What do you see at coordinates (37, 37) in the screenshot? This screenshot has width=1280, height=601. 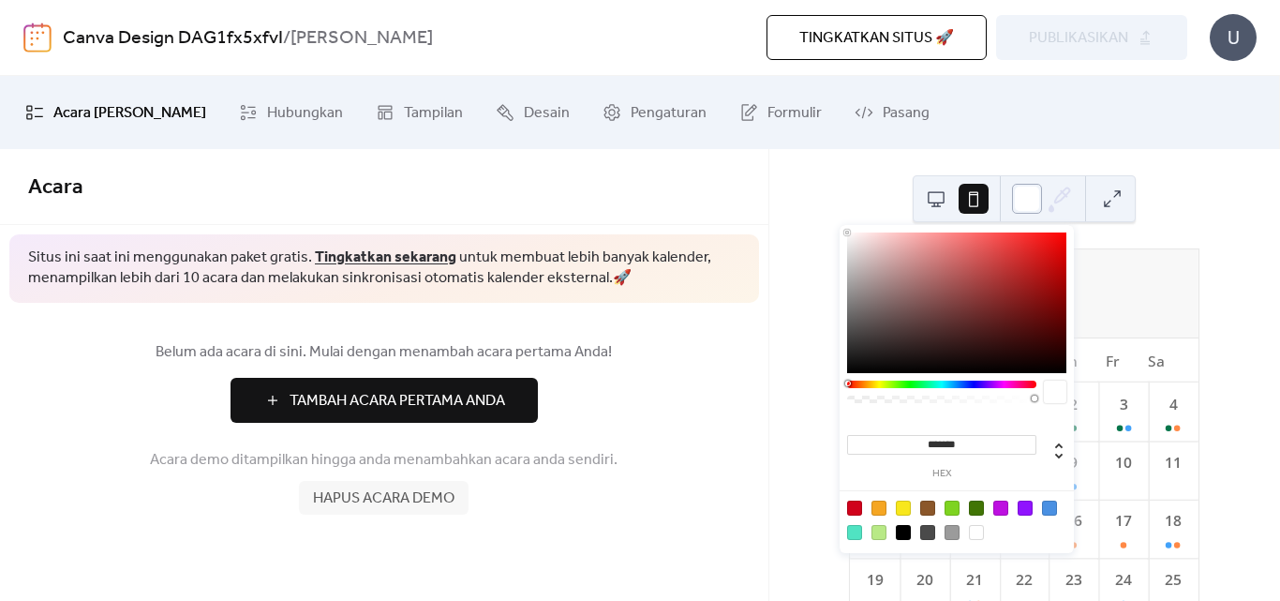 I see `img: logo` at bounding box center [37, 37].